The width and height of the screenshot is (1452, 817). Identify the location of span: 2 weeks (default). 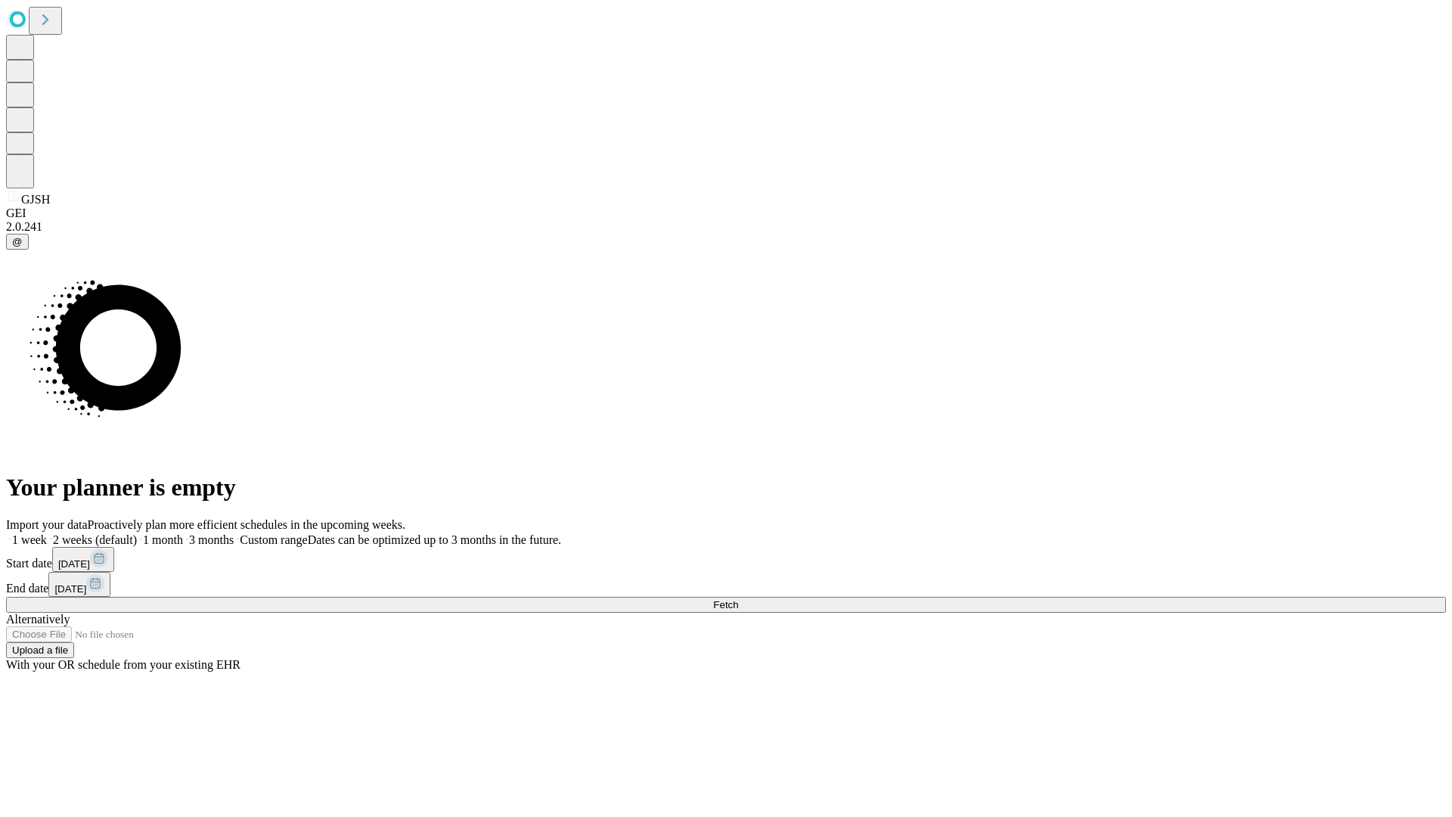
(95, 539).